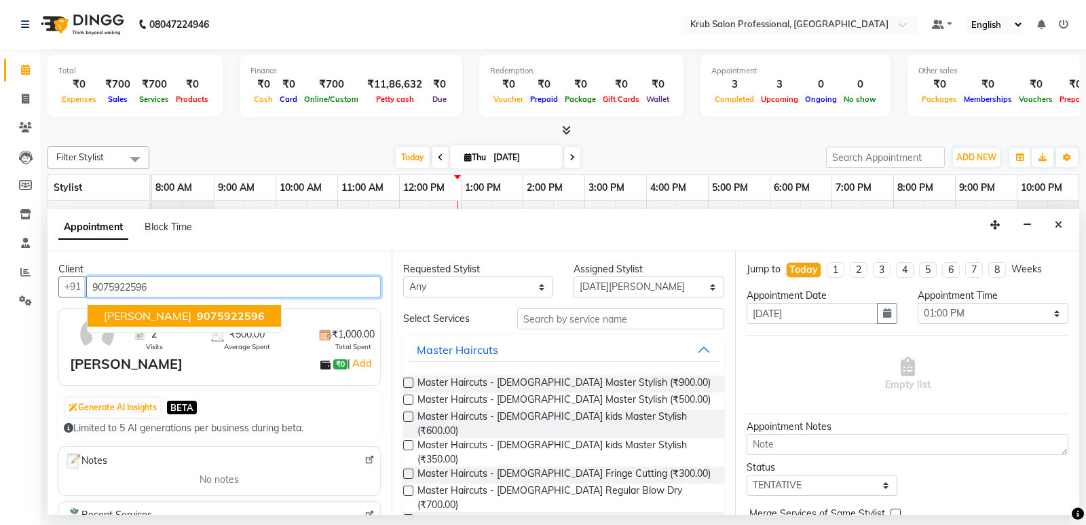 The image size is (1086, 525). Describe the element at coordinates (154, 99) in the screenshot. I see `span: Services` at that location.